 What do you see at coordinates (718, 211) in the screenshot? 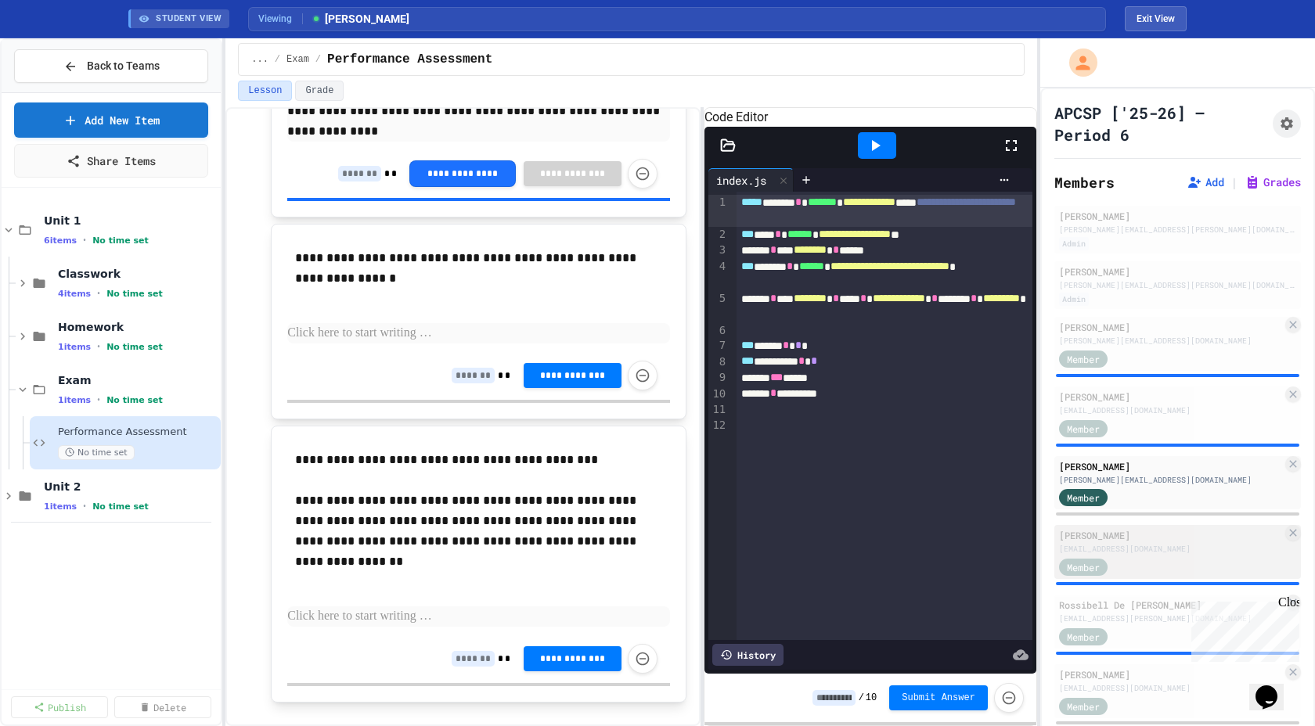
I see `div: 1` at bounding box center [718, 211].